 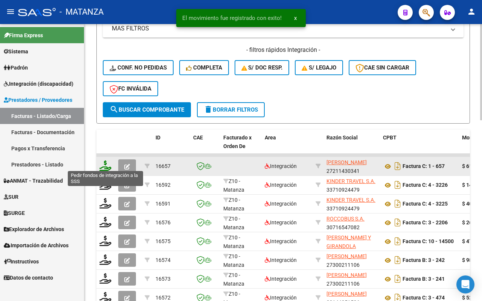 What do you see at coordinates (425, 223) in the screenshot?
I see `strong: Factura C: 3 - 2206` at bounding box center [425, 223].